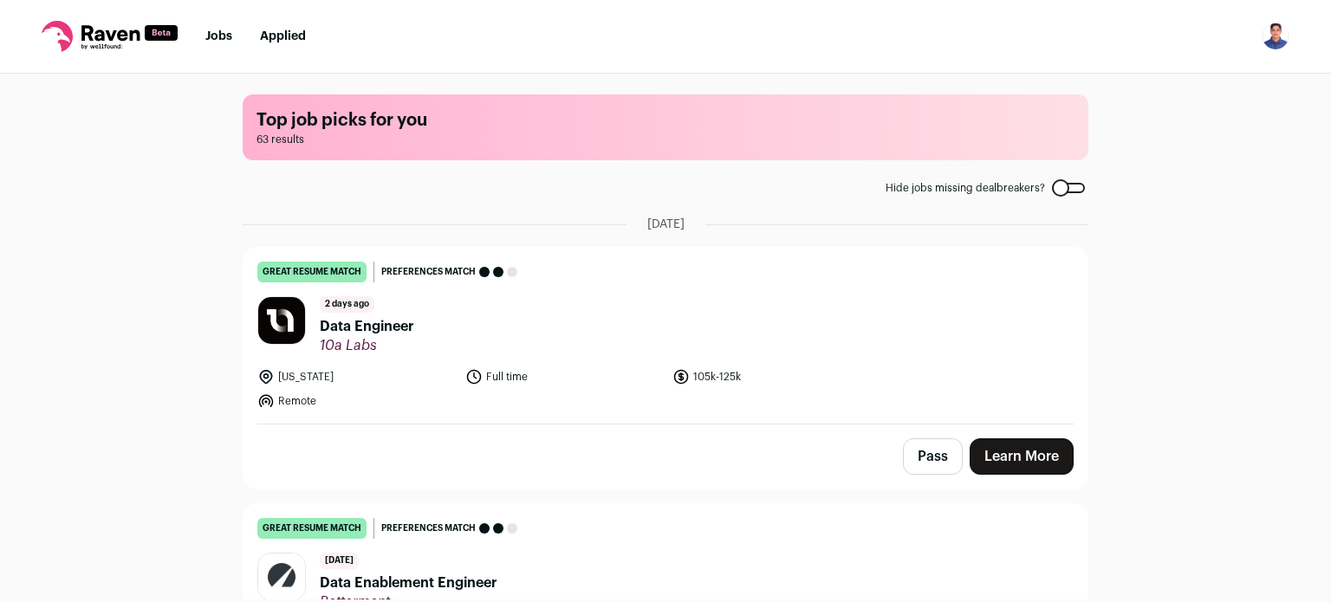 Image resolution: width=1331 pixels, height=602 pixels. What do you see at coordinates (282, 577) in the screenshot?
I see `img: ce6b4ec29a3e5ecf8a49f66e5784279923d0786434d57c4afec6ce19aabc2219.jpg` at bounding box center [282, 577].